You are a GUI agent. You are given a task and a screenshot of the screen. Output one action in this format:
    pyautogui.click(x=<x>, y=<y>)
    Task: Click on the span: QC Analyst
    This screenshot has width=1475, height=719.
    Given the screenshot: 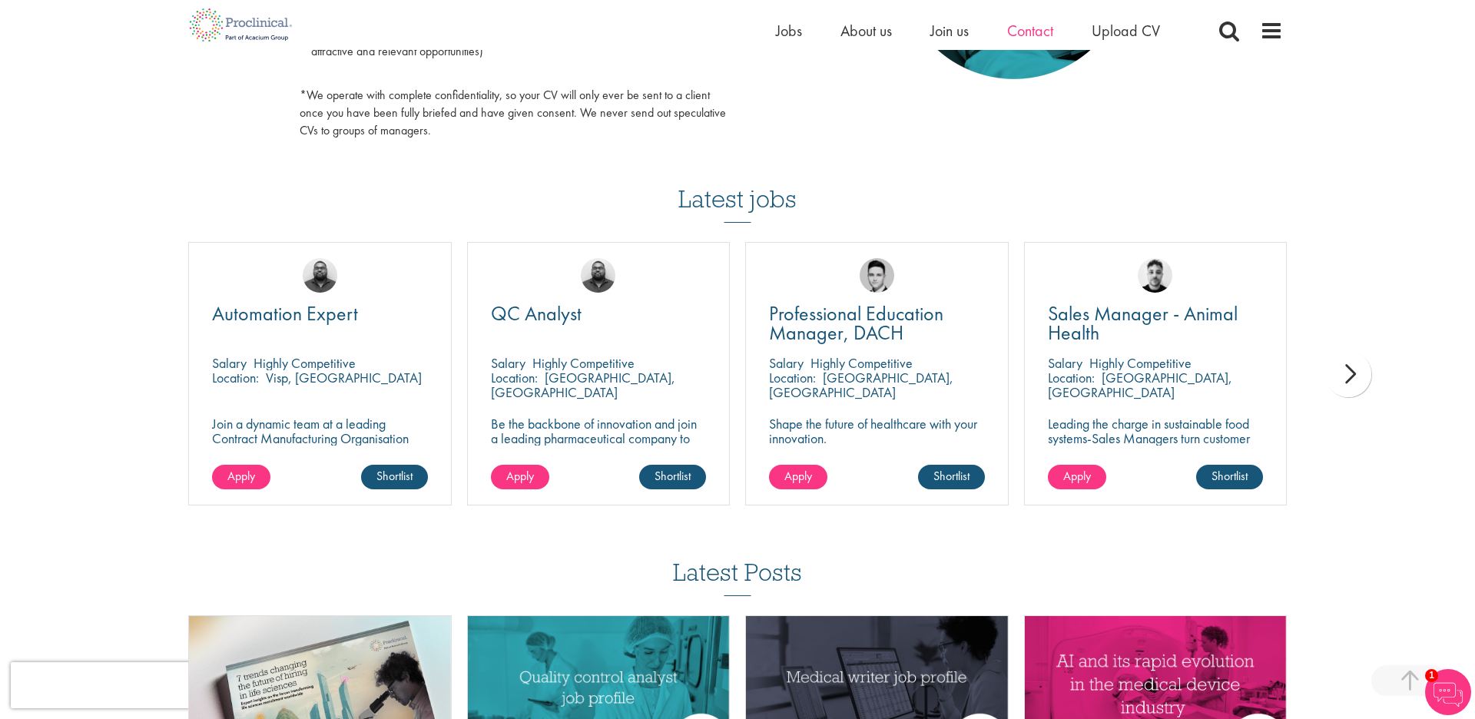 What is the action you would take?
    pyautogui.click(x=536, y=313)
    